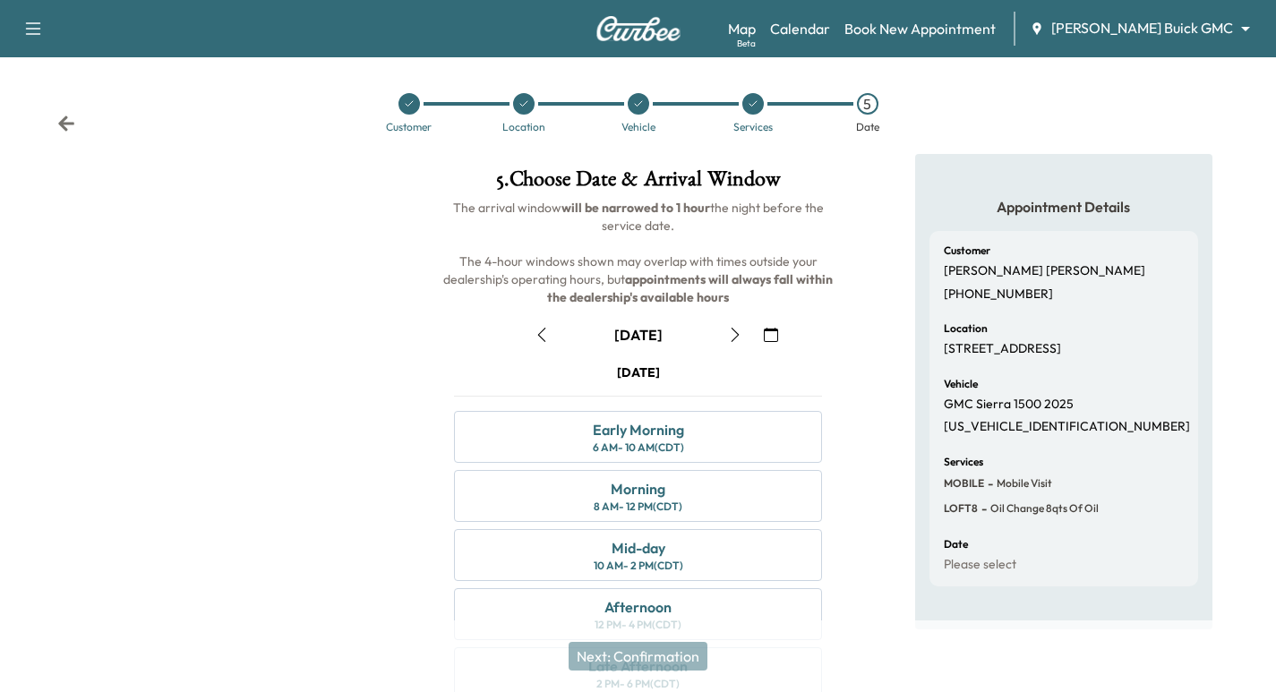 The image size is (1276, 692). Describe the element at coordinates (638, 127) in the screenshot. I see `div: Vehicle` at that location.